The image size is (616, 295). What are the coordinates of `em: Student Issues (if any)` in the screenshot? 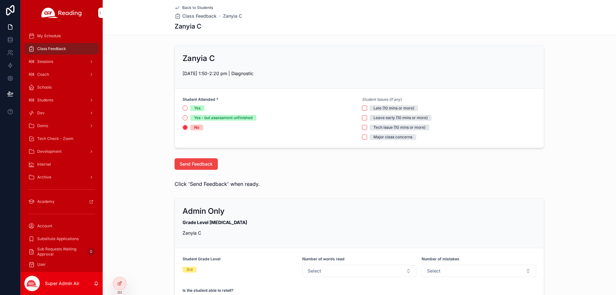 It's located at (382, 99).